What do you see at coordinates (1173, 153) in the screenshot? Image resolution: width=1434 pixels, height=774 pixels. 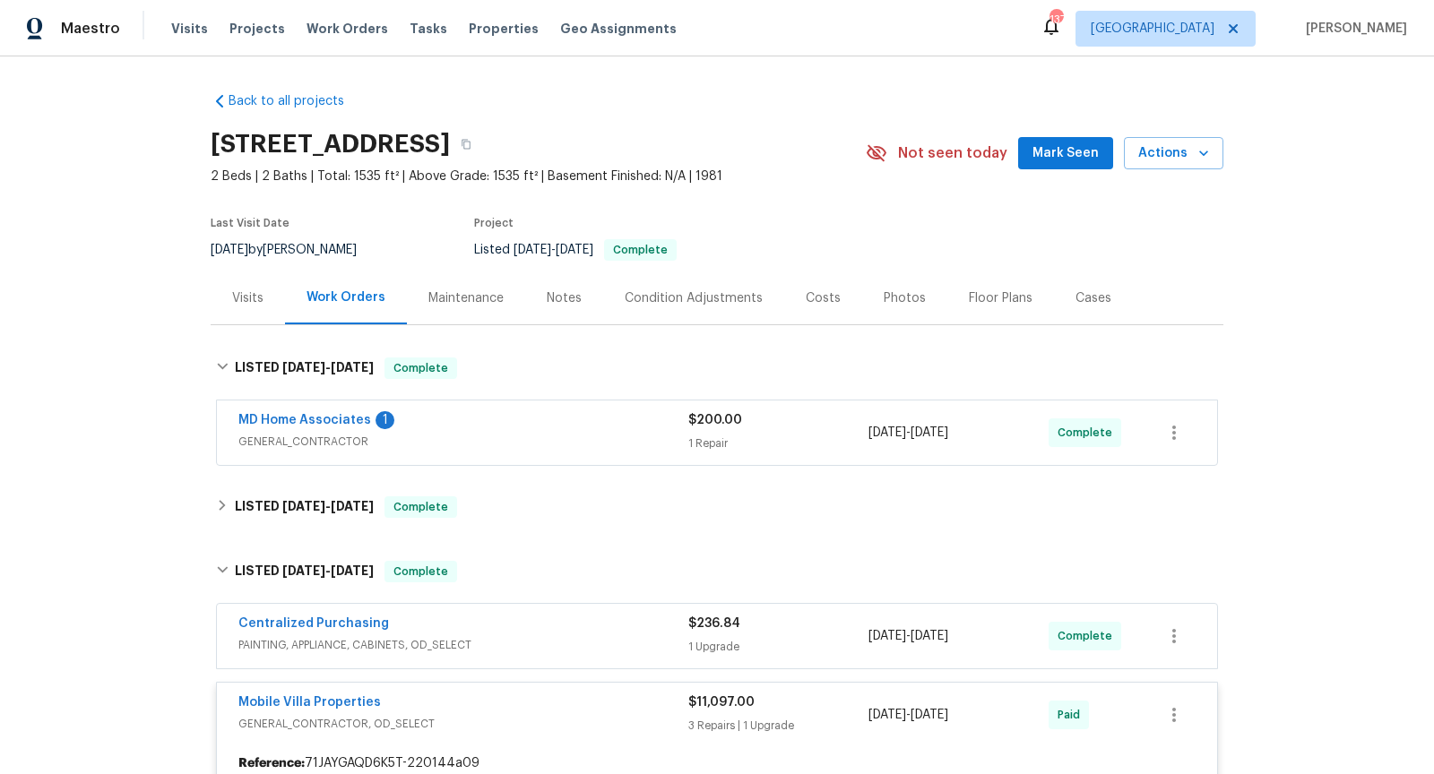 I see `button: Actions` at bounding box center [1173, 153].